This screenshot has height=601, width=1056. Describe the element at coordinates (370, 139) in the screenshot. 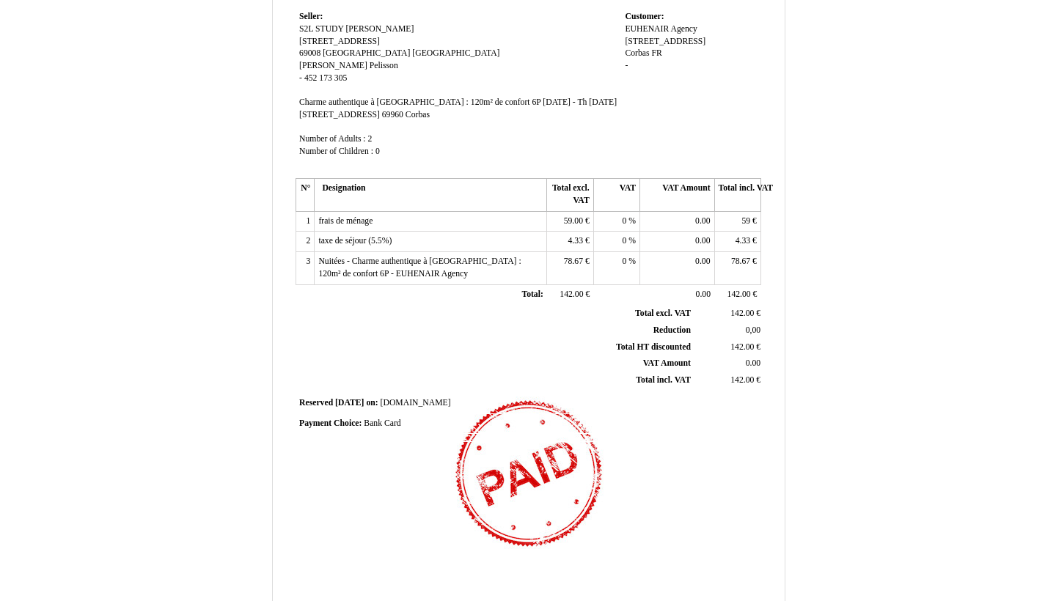

I see `span: 2` at that location.